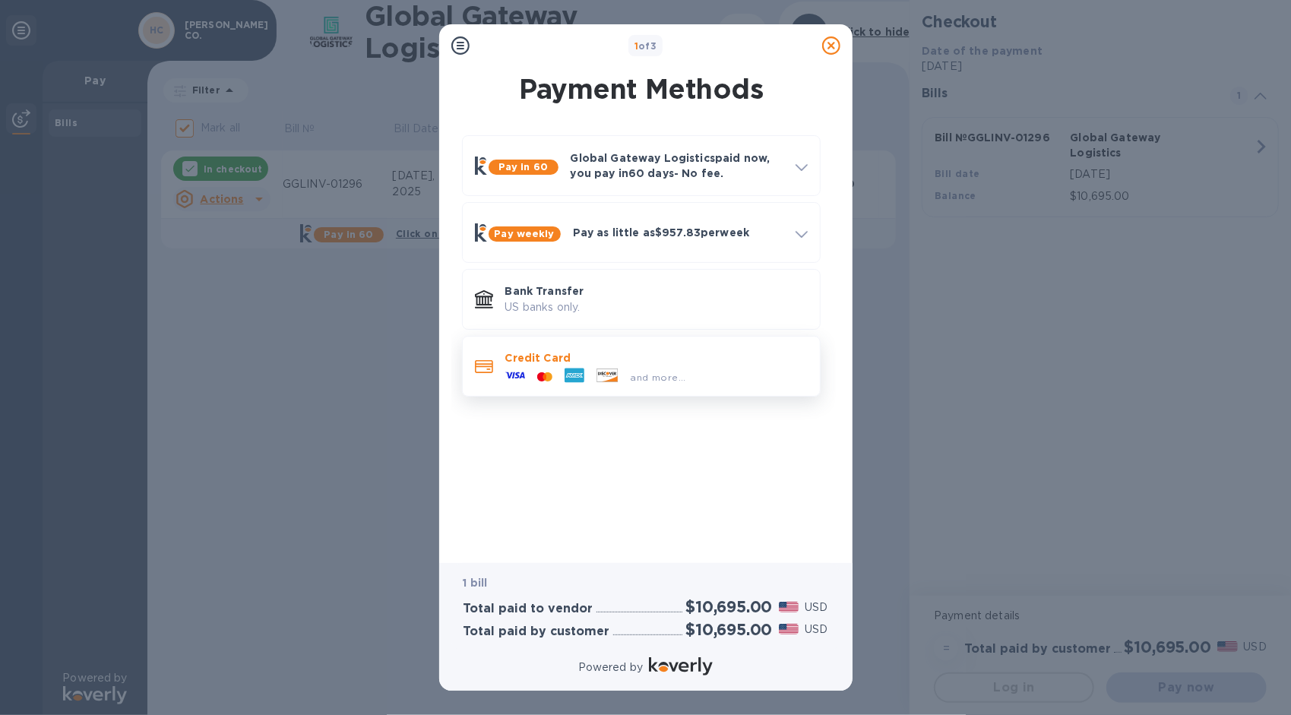 The image size is (1291, 715). I want to click on b: 1 bill, so click(476, 583).